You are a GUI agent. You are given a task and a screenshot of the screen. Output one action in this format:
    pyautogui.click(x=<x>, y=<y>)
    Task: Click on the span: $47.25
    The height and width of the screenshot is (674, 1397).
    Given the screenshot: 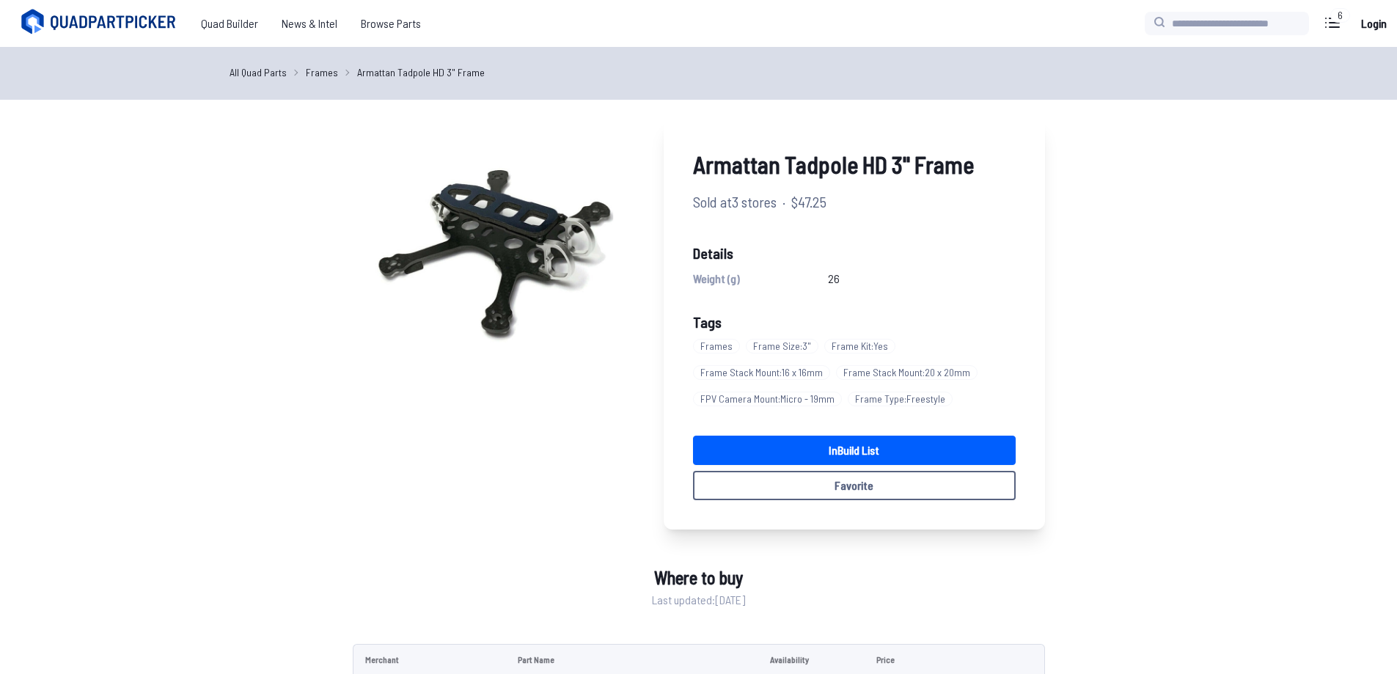 What is the action you would take?
    pyautogui.click(x=809, y=202)
    